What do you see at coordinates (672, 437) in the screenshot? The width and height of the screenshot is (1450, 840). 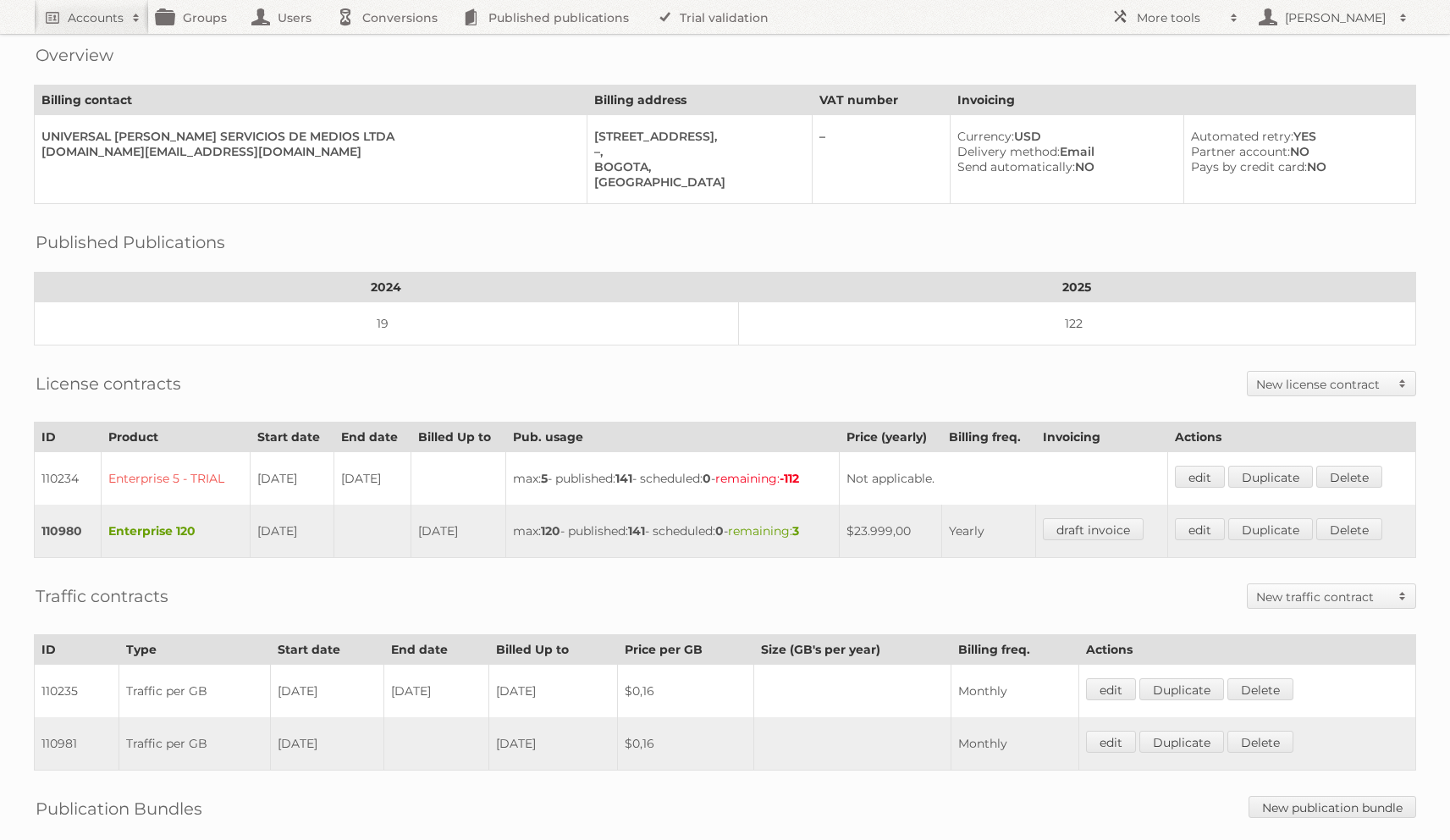 I see `th: Pub. usage` at bounding box center [672, 437].